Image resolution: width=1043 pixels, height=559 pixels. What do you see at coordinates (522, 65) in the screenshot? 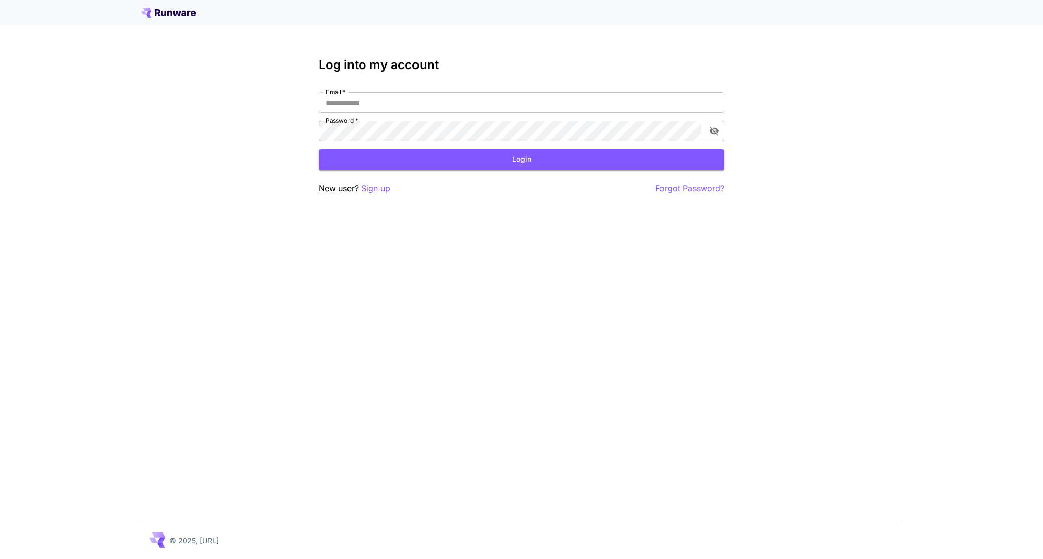
I see `h3: Log into my account` at bounding box center [522, 65].